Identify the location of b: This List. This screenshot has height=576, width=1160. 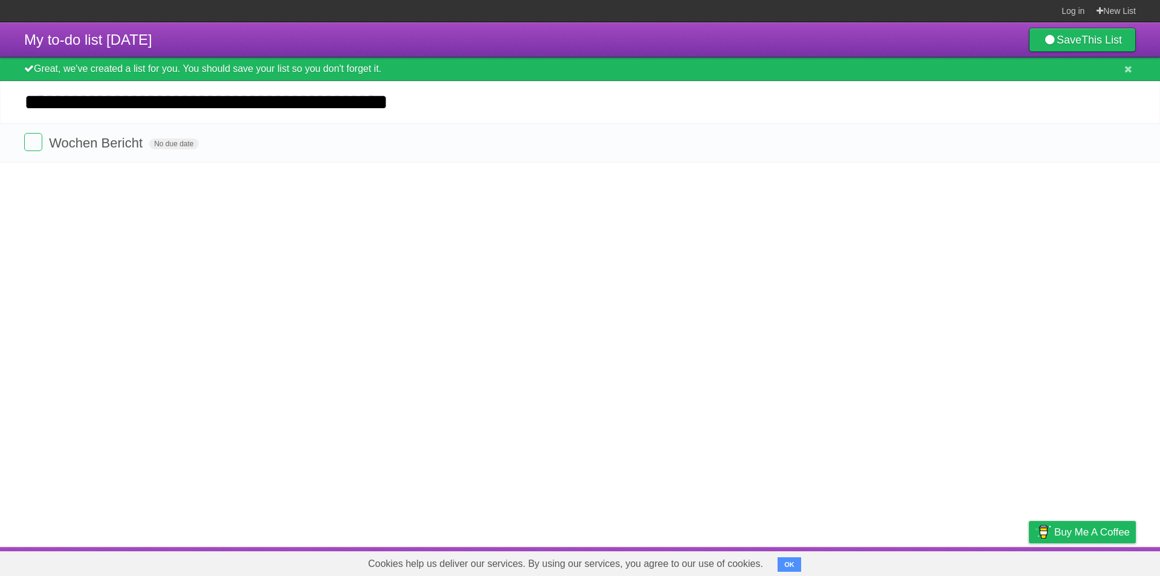
(1101, 40).